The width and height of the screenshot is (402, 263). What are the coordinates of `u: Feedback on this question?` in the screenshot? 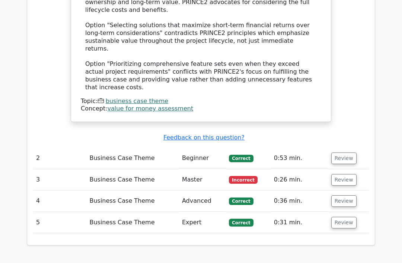 It's located at (204, 137).